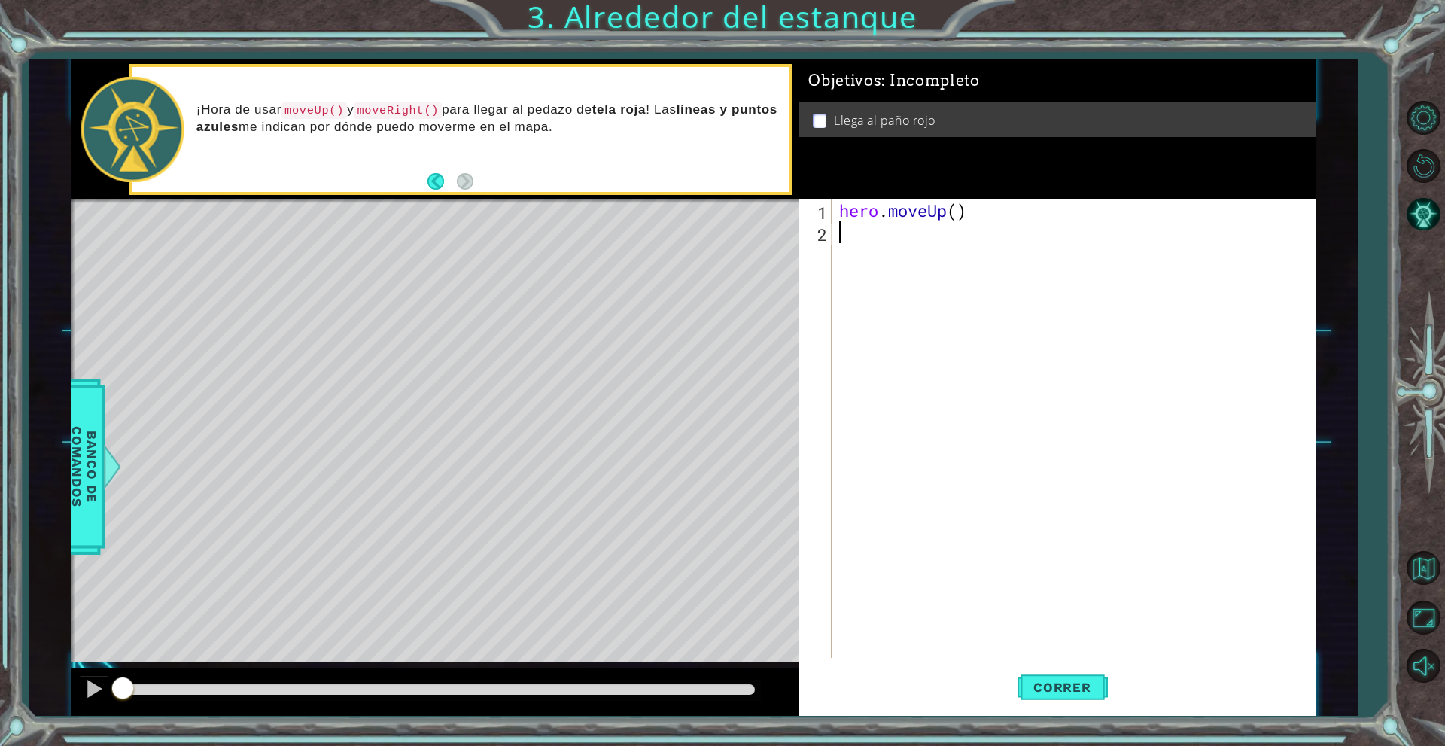 The image size is (1445, 746). Describe the element at coordinates (930, 81) in the screenshot. I see `span: : Incompleto` at that location.